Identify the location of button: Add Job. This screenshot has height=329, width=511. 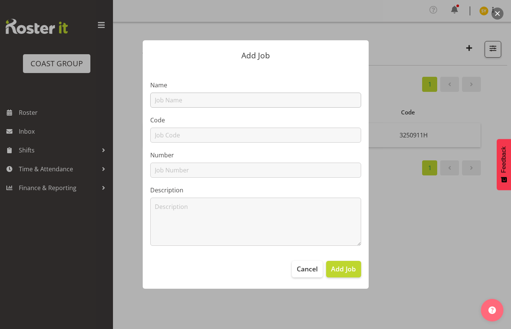
(344, 269).